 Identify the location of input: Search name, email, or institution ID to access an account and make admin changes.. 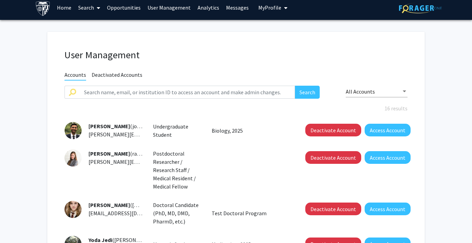
(187, 92).